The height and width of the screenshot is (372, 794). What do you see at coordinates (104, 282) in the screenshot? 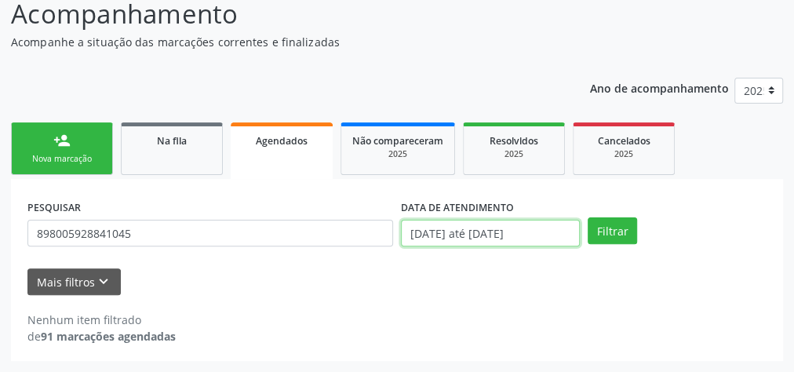
I see `i: keyboard_arrow_down` at bounding box center [104, 282].